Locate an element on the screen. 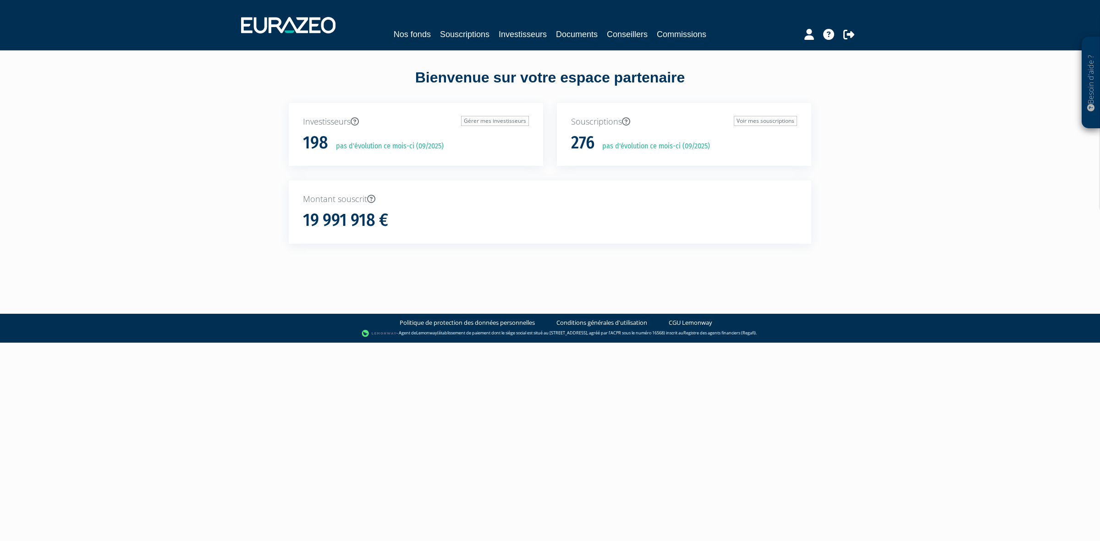  a: Conditions générales d'utilisation is located at coordinates (602, 323).